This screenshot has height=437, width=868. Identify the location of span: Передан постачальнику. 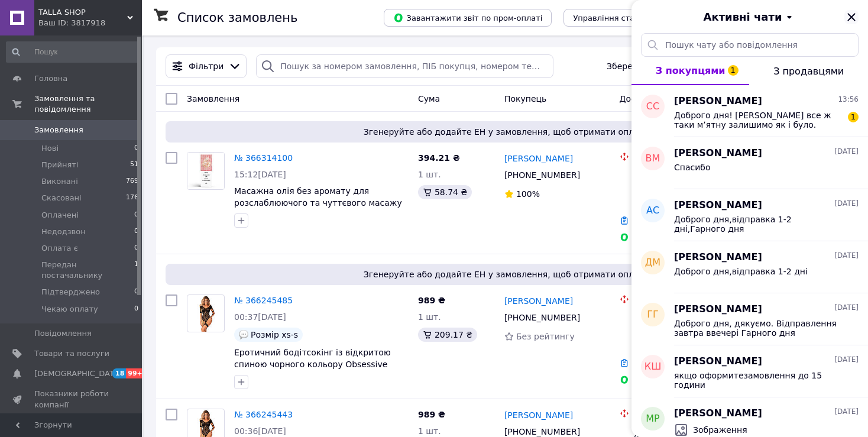
(88, 270).